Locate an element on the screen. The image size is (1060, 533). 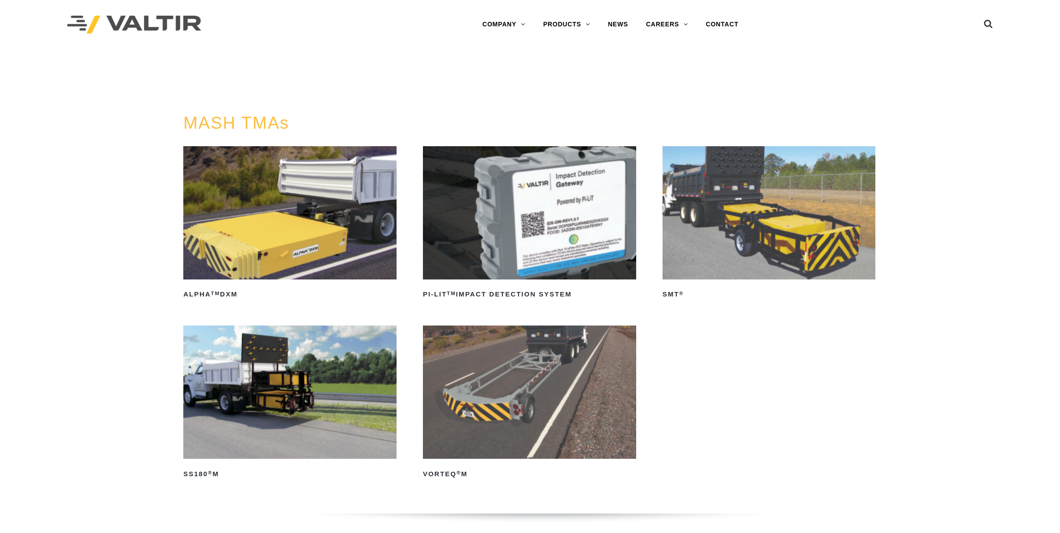
h2: SMT is located at coordinates (769, 295).